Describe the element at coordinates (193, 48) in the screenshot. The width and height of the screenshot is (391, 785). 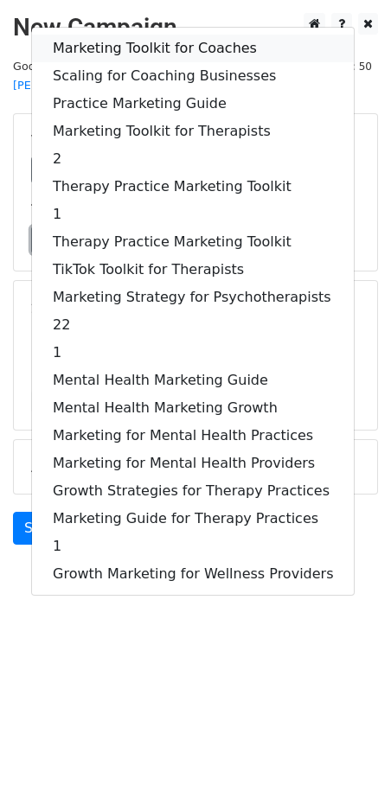
I see `a: Marketing Toolkit for Coaches` at that location.